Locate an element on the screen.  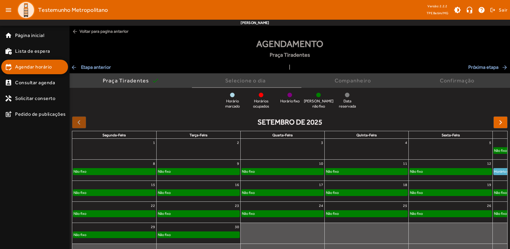
span: Página inicial is located at coordinates (30, 35).